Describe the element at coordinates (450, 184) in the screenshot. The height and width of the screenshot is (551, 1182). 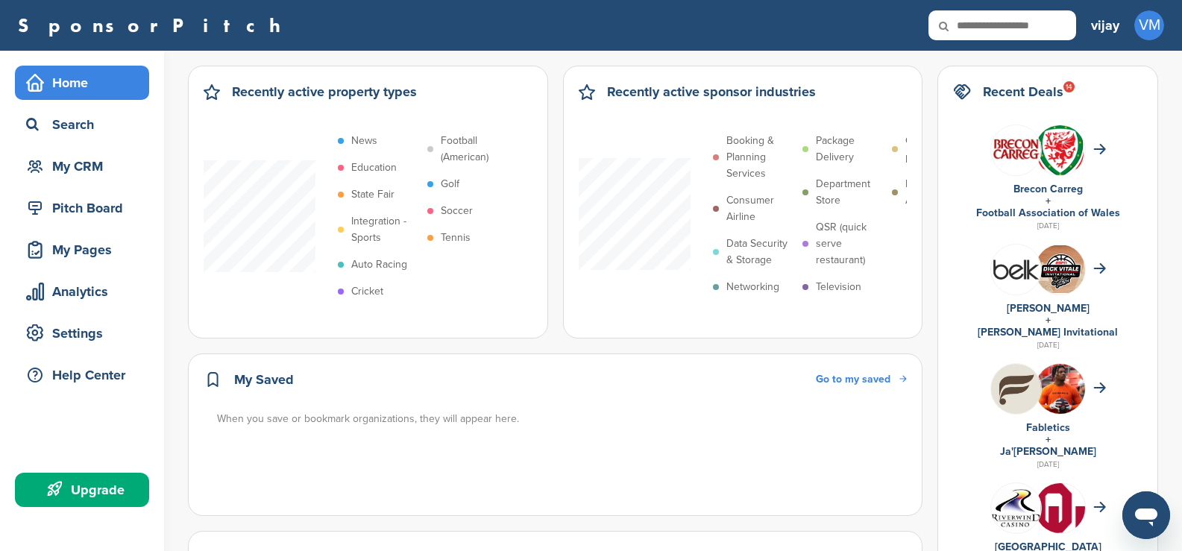
I see `p: Golf` at that location.